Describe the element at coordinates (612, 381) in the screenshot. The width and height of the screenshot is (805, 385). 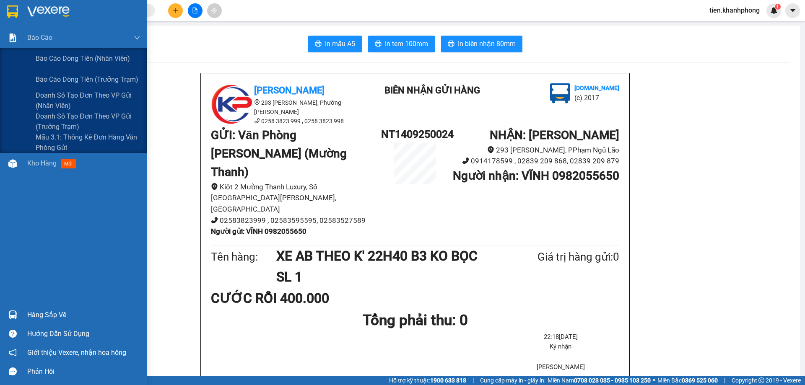
I see `strong: 0708 023 035 - 0935 103 250` at that location.